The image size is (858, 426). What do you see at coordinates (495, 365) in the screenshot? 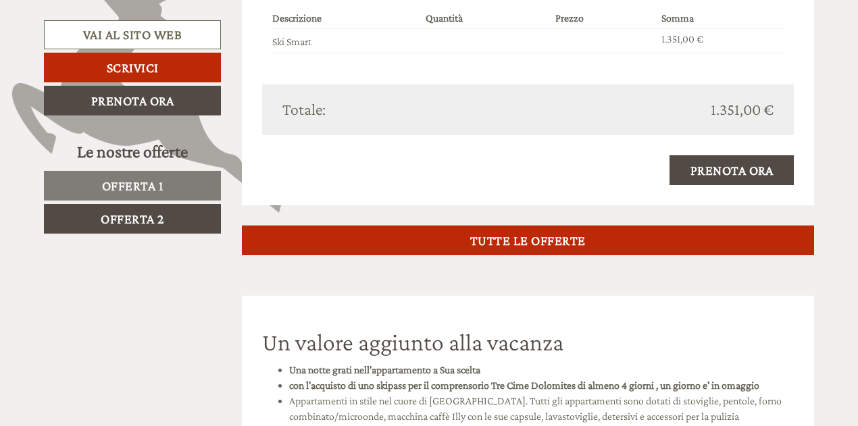
I see `button: Invia` at bounding box center [495, 365].